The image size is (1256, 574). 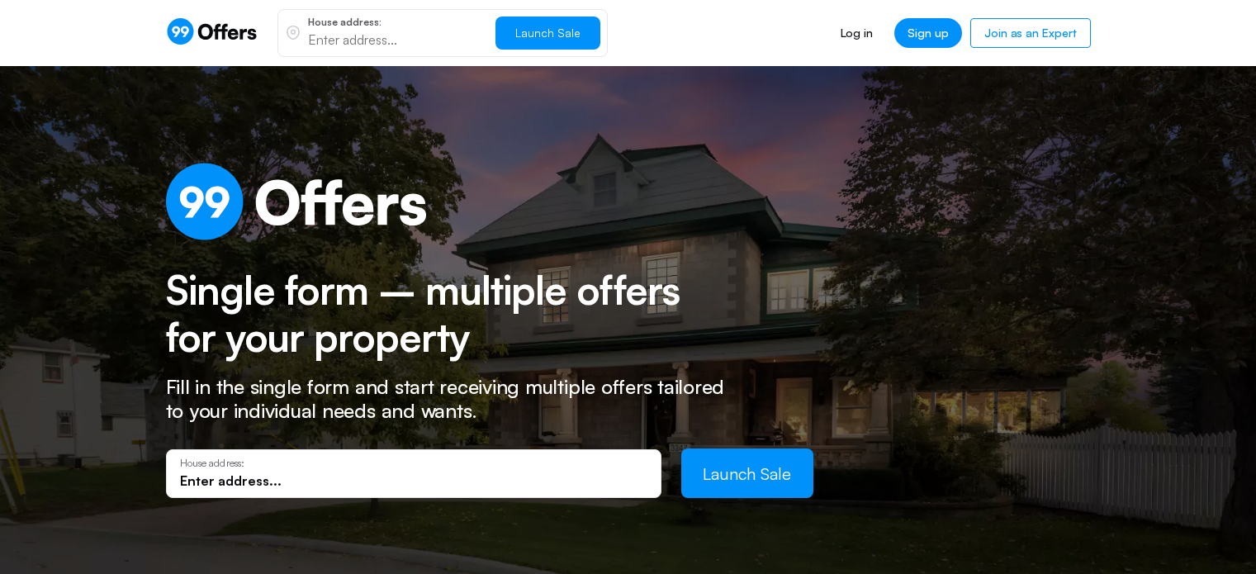 I want to click on p: Fill in the single form and start receiving multiple offers tailored to your individual needs and..., so click(x=455, y=399).